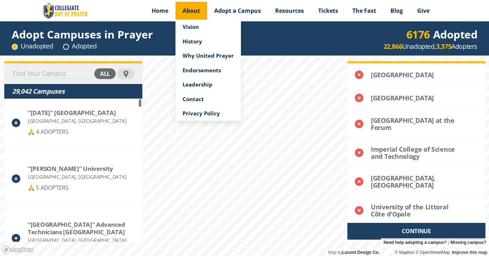  What do you see at coordinates (191, 27) in the screenshot?
I see `span: Vision` at bounding box center [191, 27].